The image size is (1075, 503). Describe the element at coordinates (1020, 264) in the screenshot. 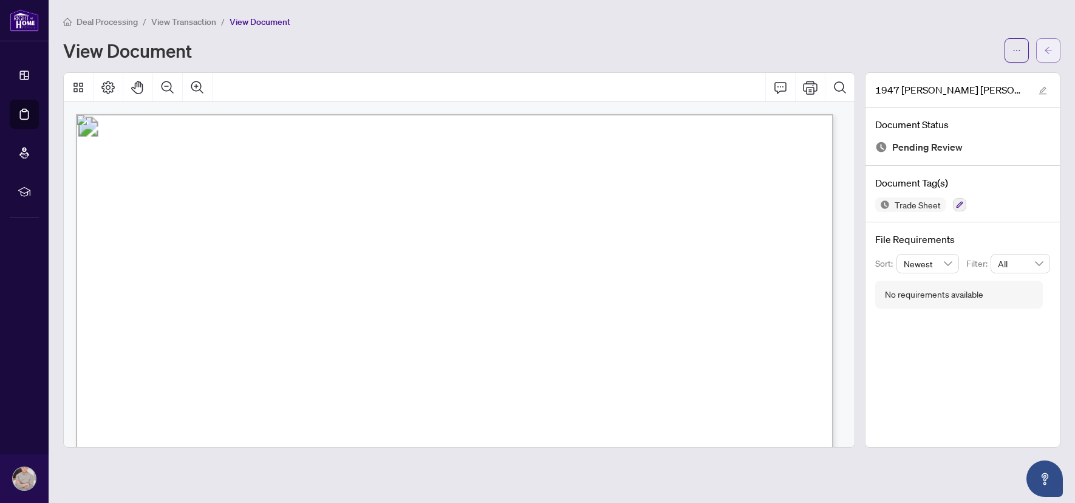

I see `span: All` at that location.